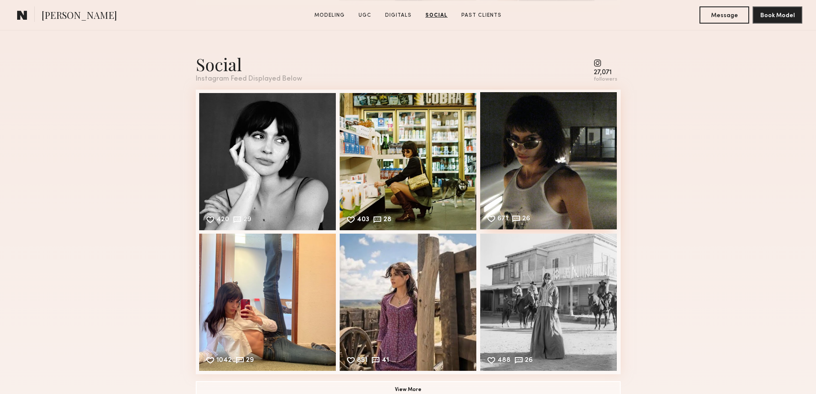  What do you see at coordinates (329, 15) in the screenshot?
I see `a: Modeling` at bounding box center [329, 15].